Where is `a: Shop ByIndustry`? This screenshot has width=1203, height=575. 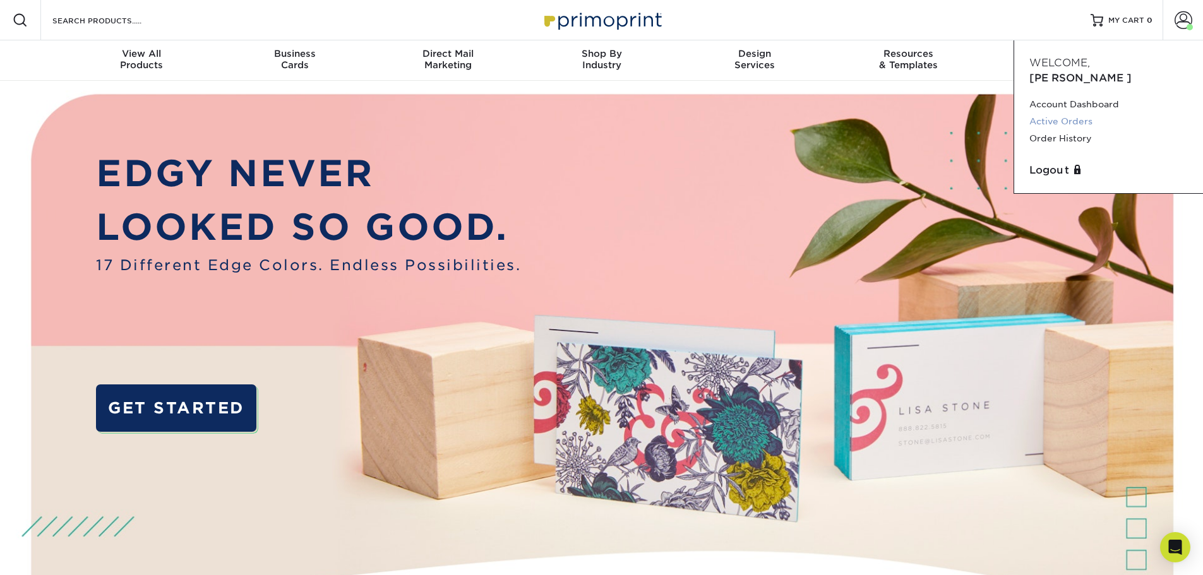
a: Shop ByIndustry is located at coordinates (601, 61).